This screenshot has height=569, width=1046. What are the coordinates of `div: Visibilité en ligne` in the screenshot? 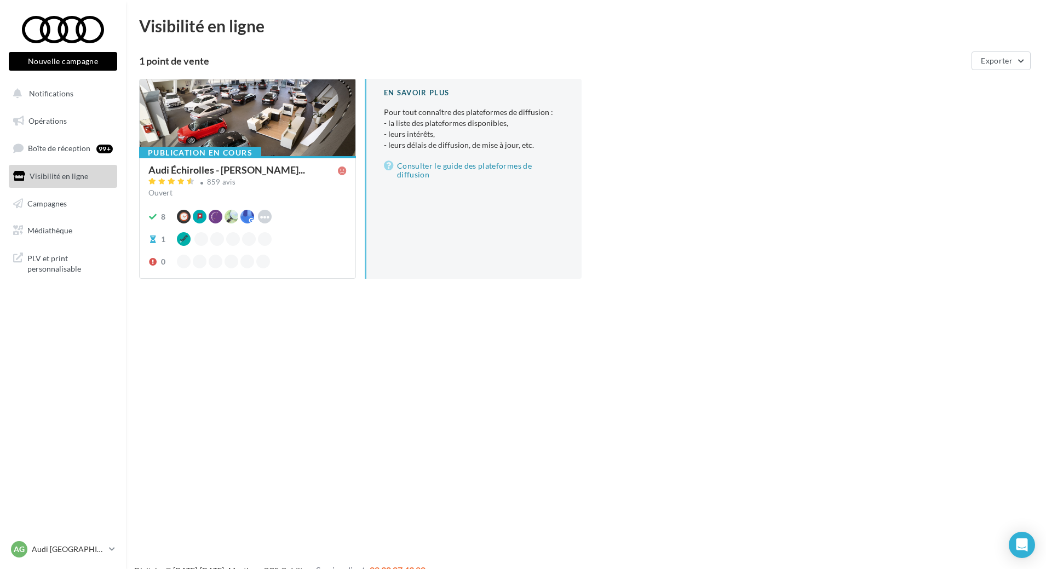 It's located at (586, 26).